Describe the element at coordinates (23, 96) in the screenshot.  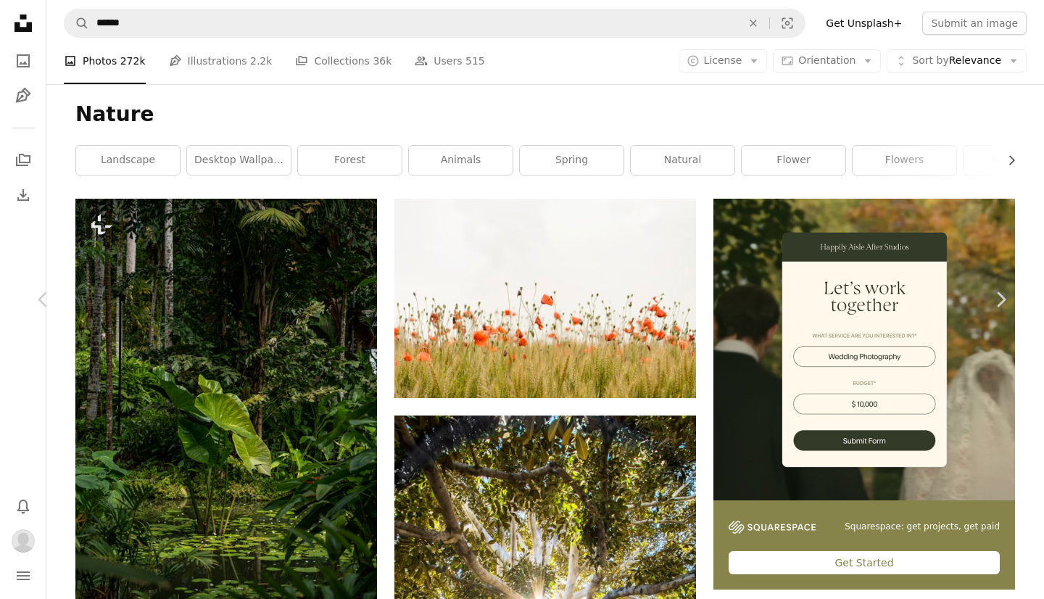
I see `a: Illustrations` at that location.